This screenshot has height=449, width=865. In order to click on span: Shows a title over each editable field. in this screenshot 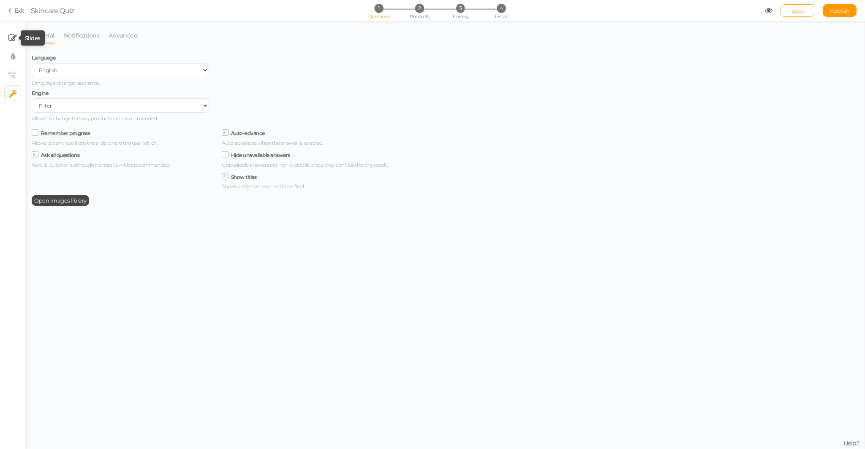, I will do `click(263, 186)`.